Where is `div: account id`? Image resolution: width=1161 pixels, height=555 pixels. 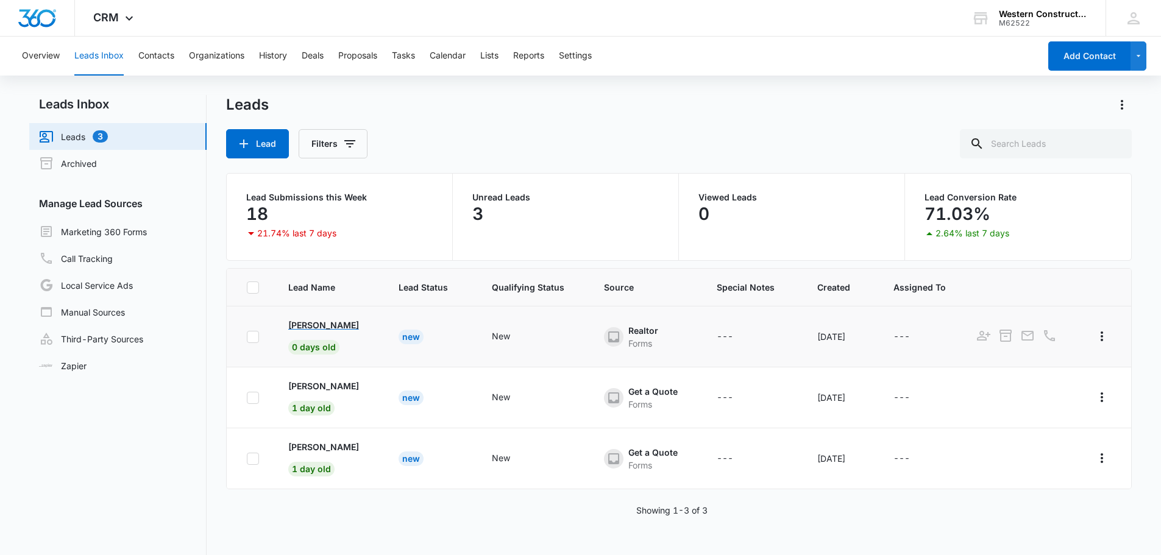 div: account id is located at coordinates (1044, 23).